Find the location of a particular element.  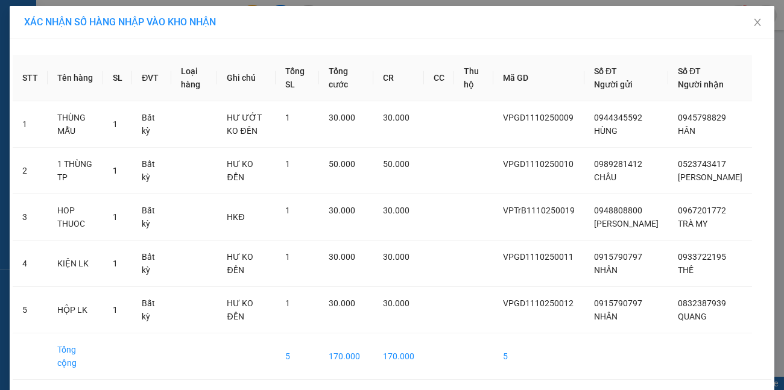

th: Tổng cước is located at coordinates (346, 78).